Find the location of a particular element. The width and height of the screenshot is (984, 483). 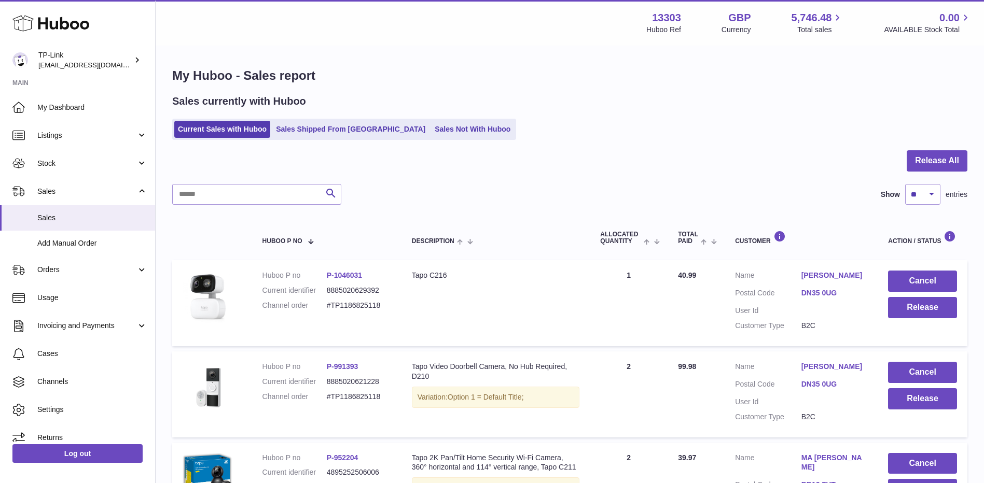

img: 02_large_20240605225453u.jpg is located at coordinates (208, 388).